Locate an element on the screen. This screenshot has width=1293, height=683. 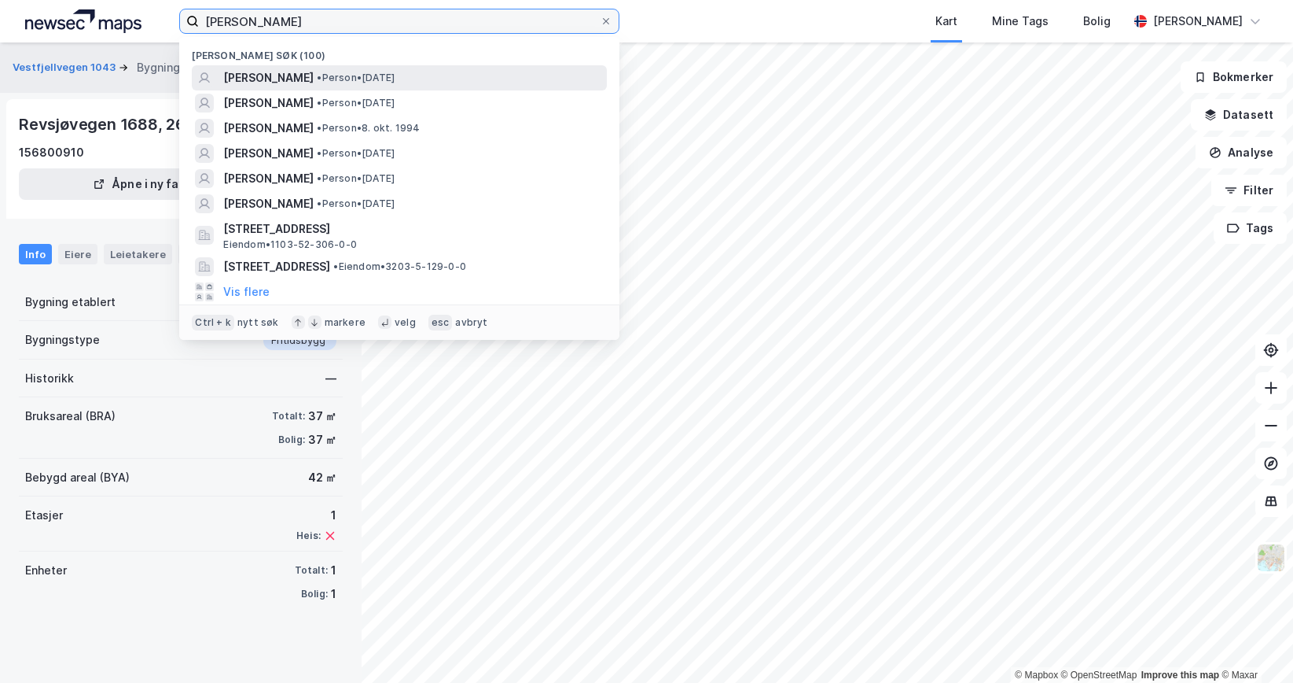
img: logo.a4113a55bc3d86da70a041830d287a7e.svg is located at coordinates (83, 21).